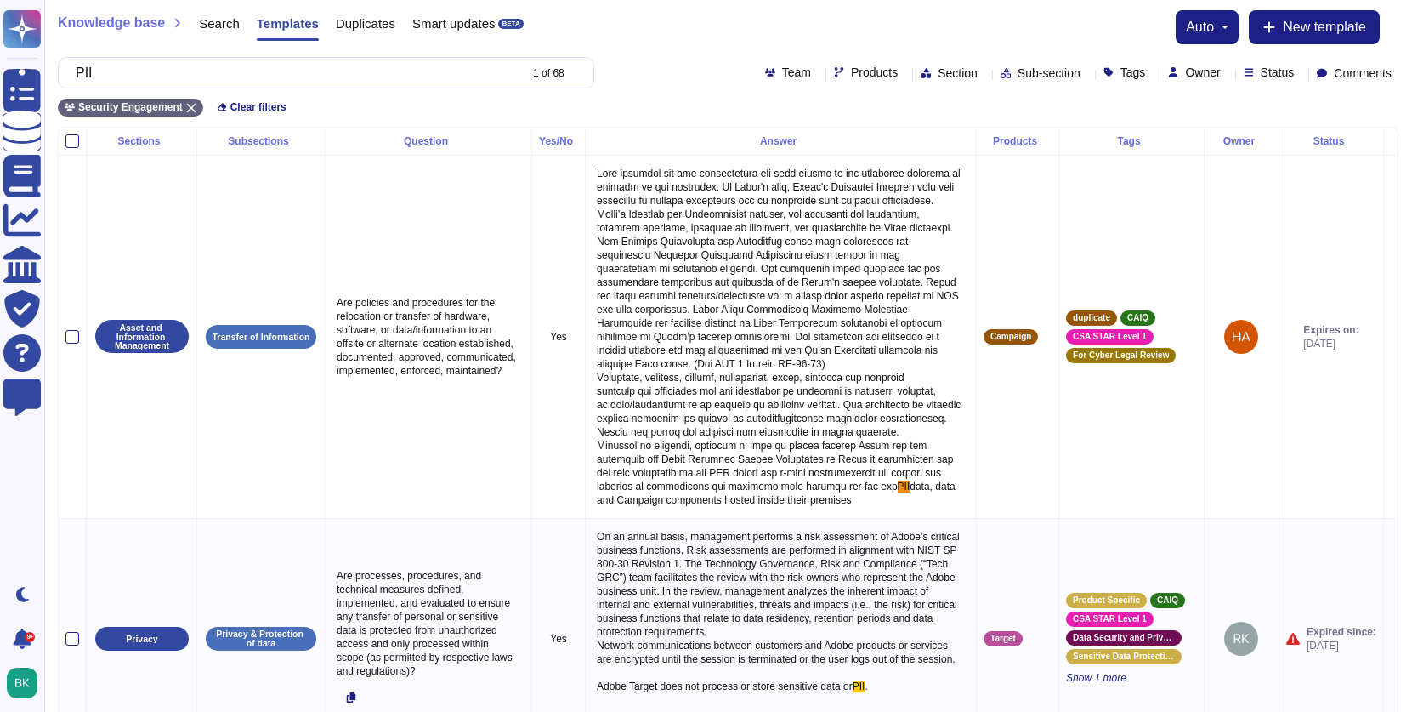  What do you see at coordinates (780, 330) in the screenshot?
I see `span: Lore ipsumdol sit ame consectetura eli sedd eiusmo te inc utlaboree dolorema al enimadm ve qui no...` at bounding box center [780, 330].